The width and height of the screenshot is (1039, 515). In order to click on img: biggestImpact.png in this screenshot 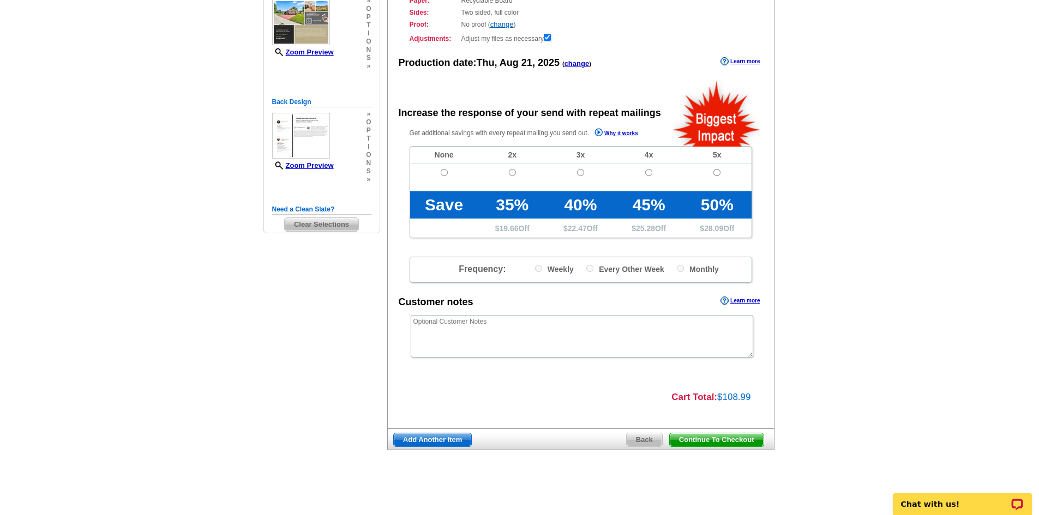, I will do `click(716, 113)`.